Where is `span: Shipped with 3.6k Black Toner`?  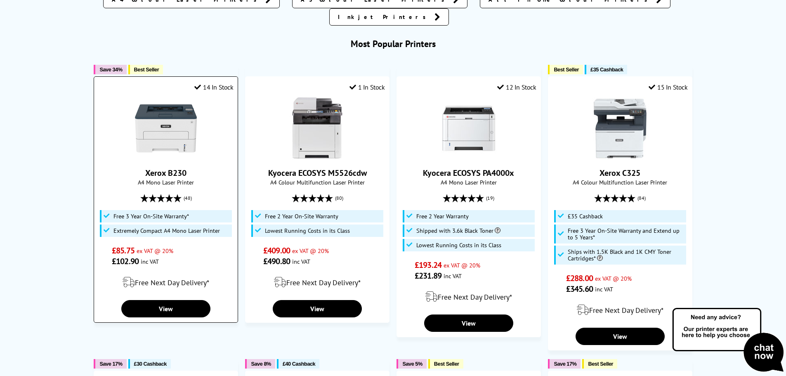 span: Shipped with 3.6k Black Toner is located at coordinates (459, 231).